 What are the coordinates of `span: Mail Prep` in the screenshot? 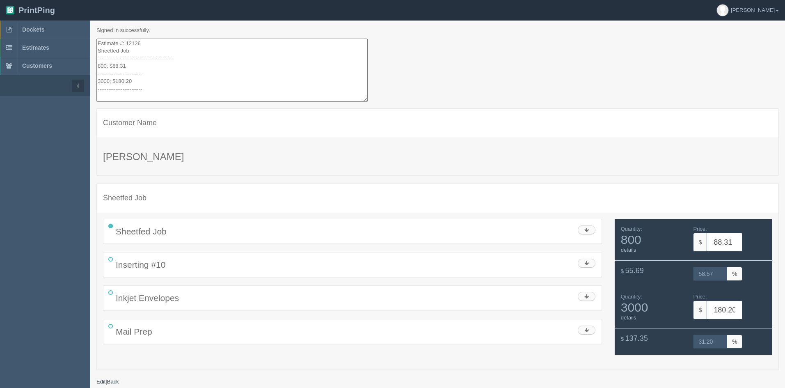 It's located at (134, 331).